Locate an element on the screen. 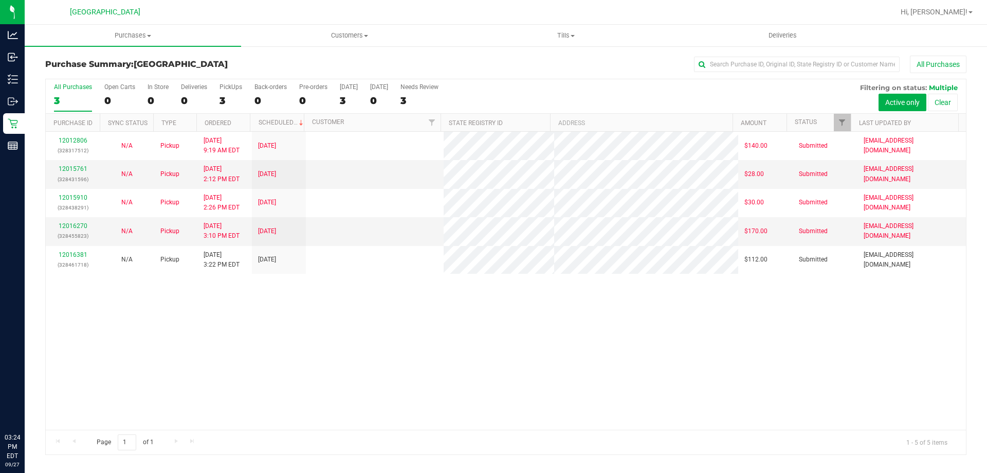 The image size is (987, 473). span: Customers is located at coordinates (349, 35).